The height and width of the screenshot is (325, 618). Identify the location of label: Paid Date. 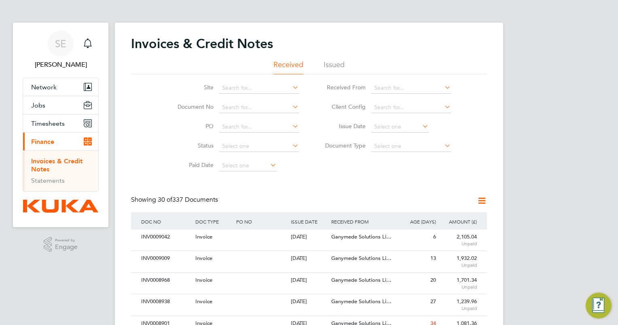
(190, 165).